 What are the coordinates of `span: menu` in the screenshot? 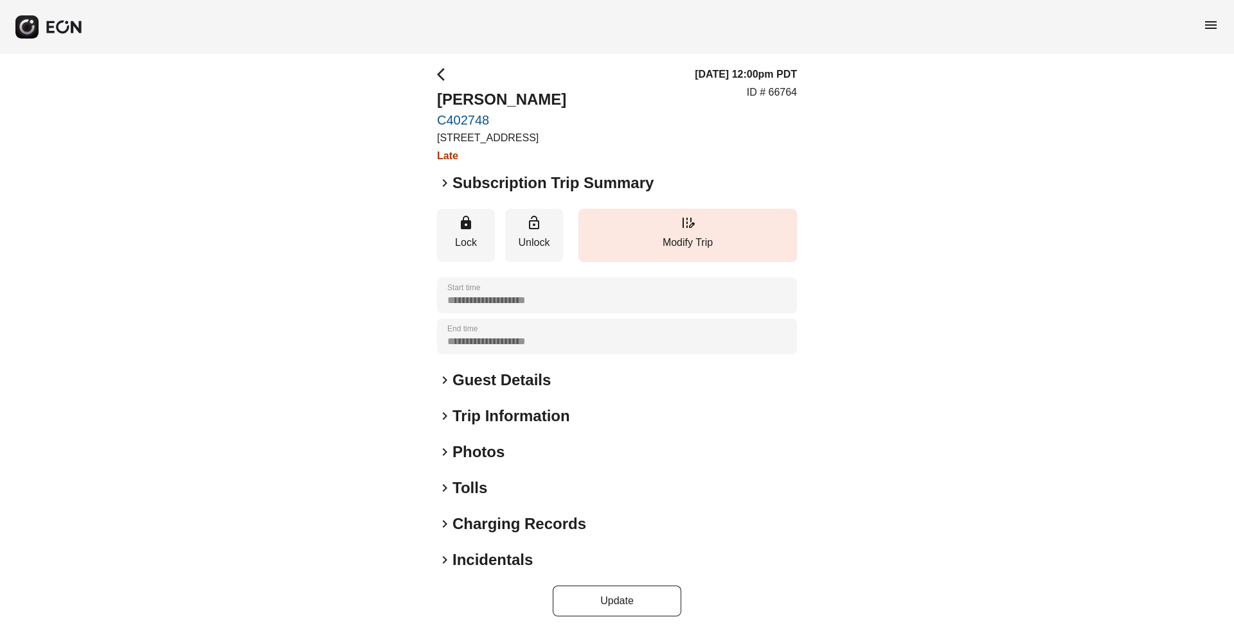 It's located at (1211, 25).